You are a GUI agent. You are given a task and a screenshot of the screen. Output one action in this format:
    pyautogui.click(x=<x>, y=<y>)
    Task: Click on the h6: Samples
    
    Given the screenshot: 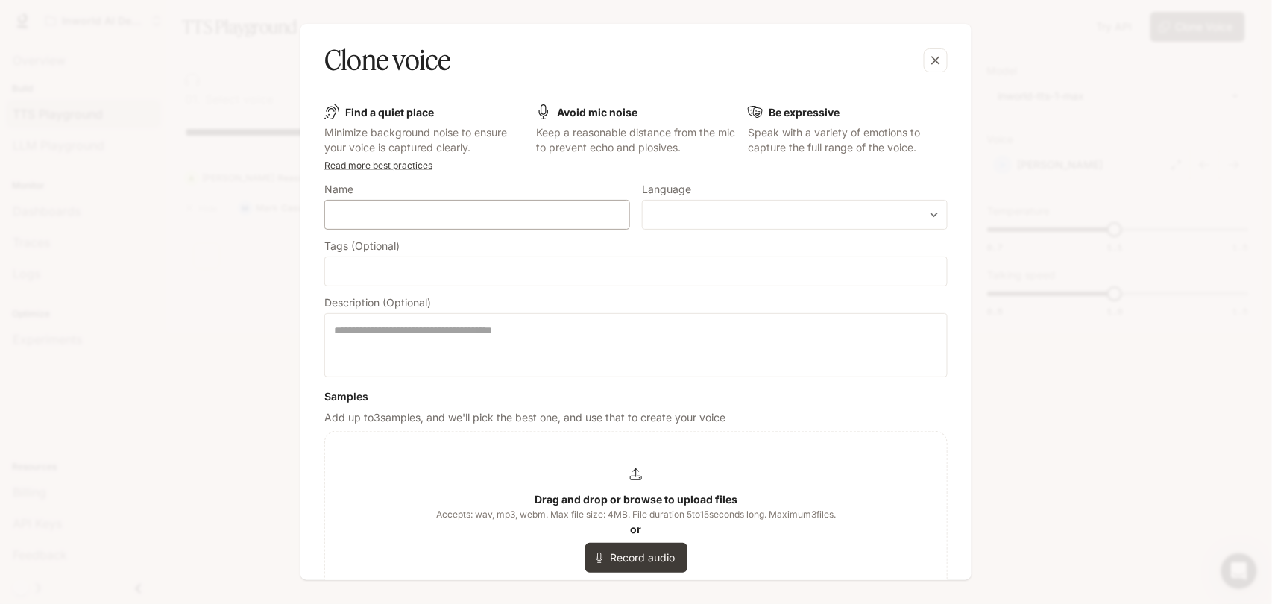 What is the action you would take?
    pyautogui.click(x=636, y=397)
    